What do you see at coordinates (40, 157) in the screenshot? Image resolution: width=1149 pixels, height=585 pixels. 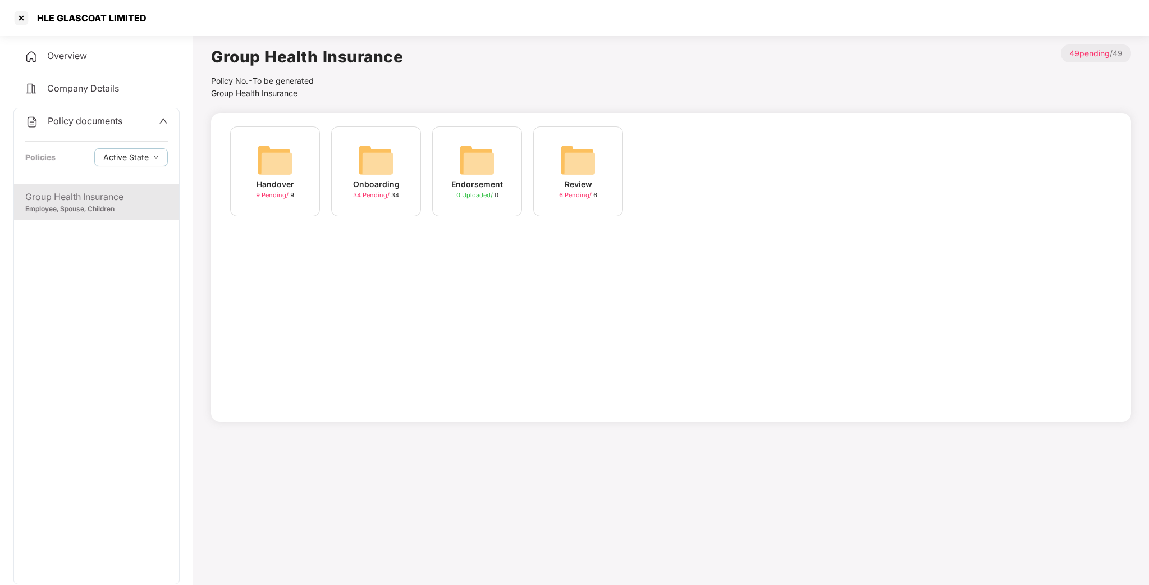 I see `div: Policies` at bounding box center [40, 157].